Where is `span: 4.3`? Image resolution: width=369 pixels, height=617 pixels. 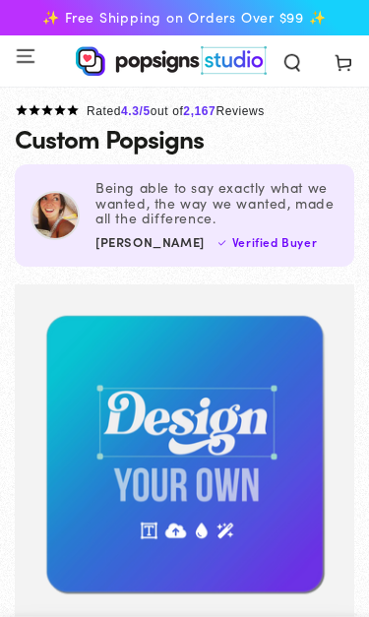
span: 4.3 is located at coordinates (130, 111).